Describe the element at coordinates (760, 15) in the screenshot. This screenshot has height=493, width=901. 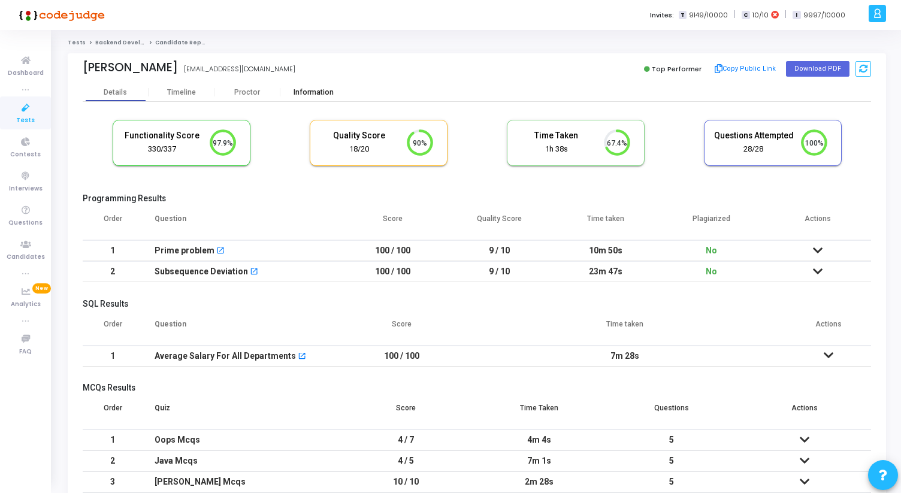
I see `span: 10/10` at that location.